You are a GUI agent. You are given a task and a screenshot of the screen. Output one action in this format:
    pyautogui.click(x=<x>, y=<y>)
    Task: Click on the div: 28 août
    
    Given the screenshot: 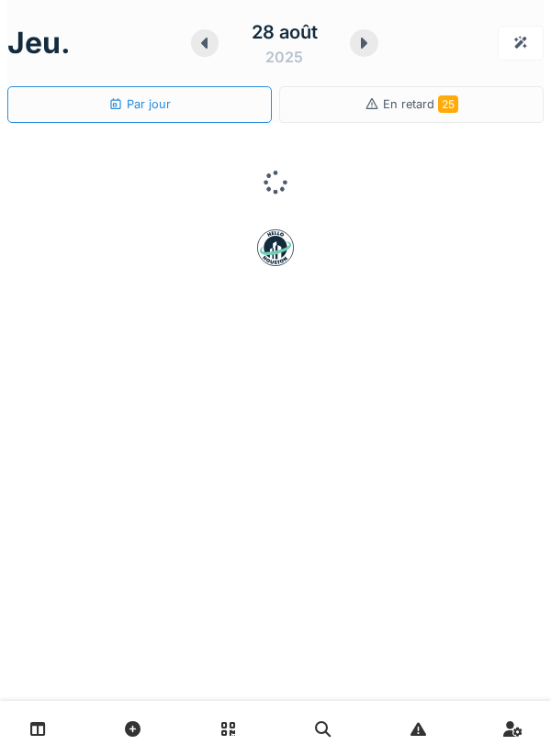 What is the action you would take?
    pyautogui.click(x=284, y=32)
    